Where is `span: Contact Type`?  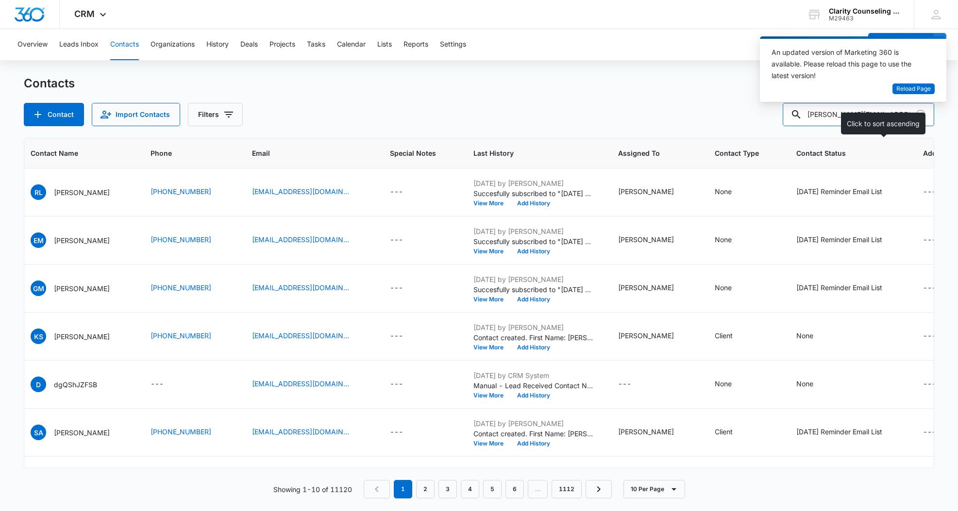 span: Contact Type is located at coordinates (737, 153).